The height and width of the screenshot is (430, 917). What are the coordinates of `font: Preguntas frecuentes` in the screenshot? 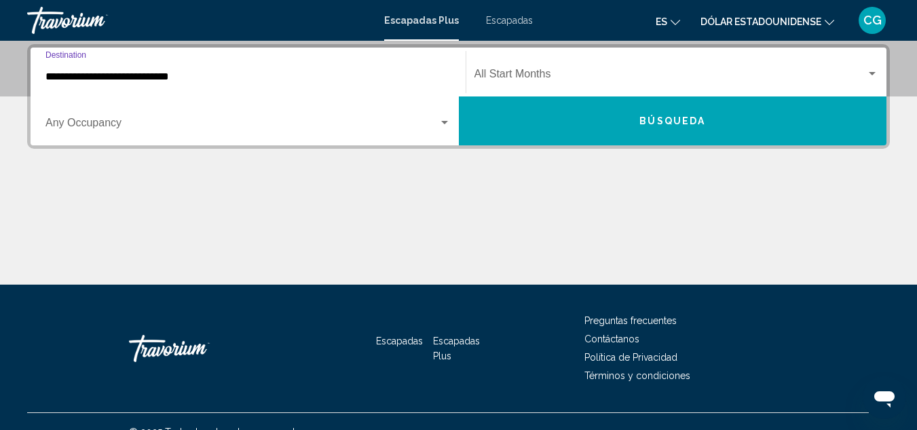 It's located at (631, 320).